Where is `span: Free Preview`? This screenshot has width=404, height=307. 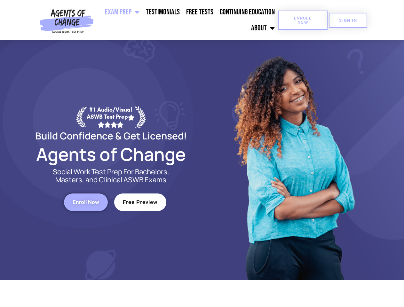 span: Free Preview is located at coordinates (140, 202).